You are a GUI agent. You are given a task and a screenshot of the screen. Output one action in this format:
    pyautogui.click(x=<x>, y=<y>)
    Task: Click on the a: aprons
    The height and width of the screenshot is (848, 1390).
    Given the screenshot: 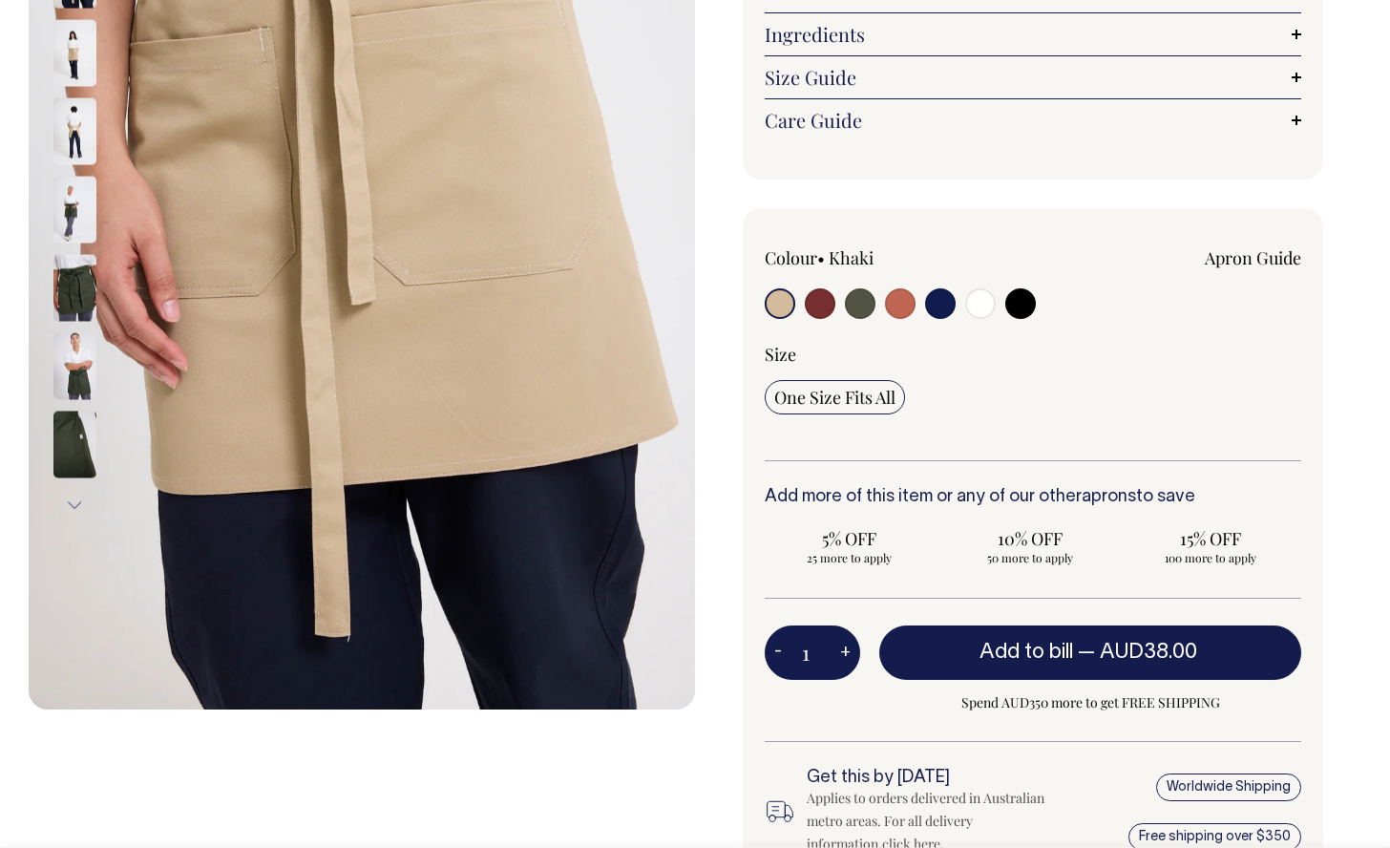 What is the action you would take?
    pyautogui.click(x=1108, y=496)
    